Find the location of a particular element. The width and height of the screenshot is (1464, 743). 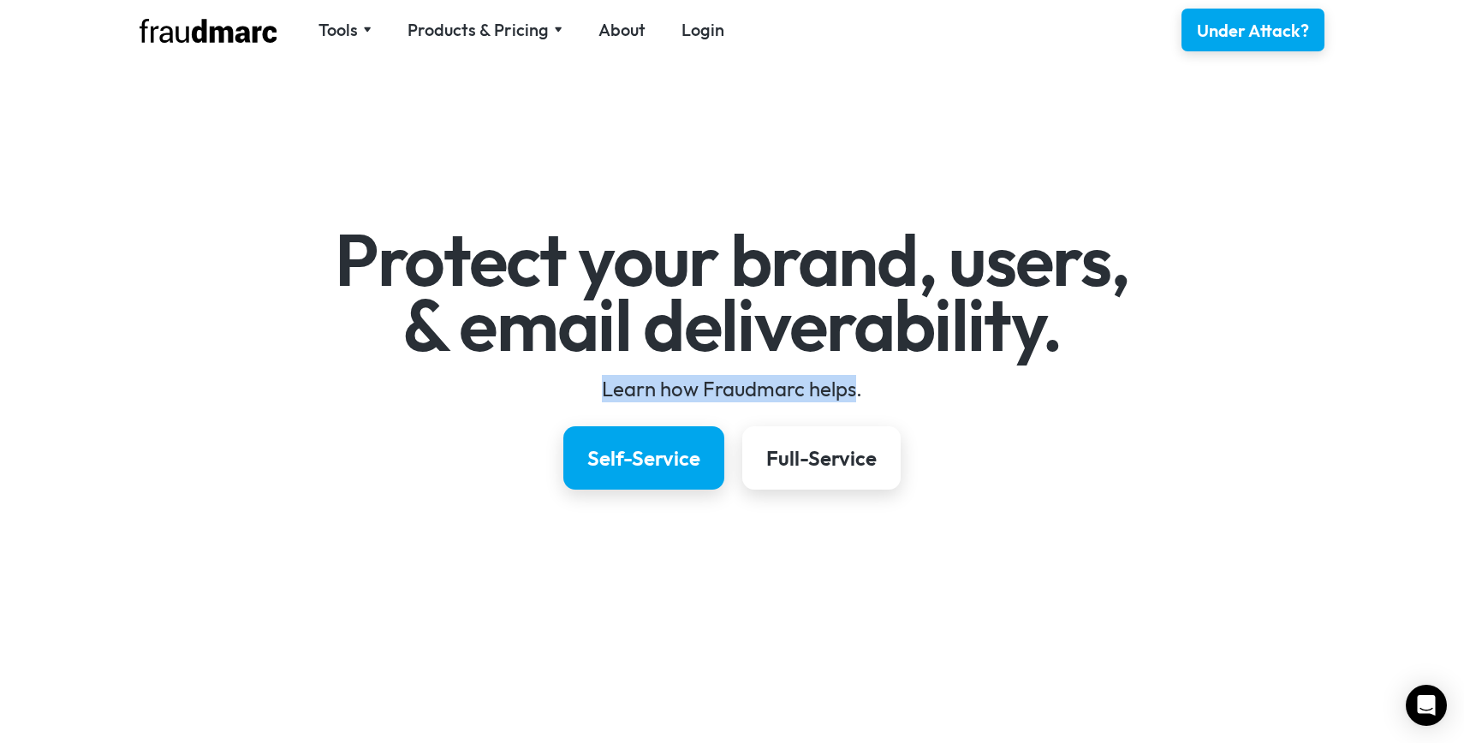

div: Self-Service is located at coordinates (644, 458).